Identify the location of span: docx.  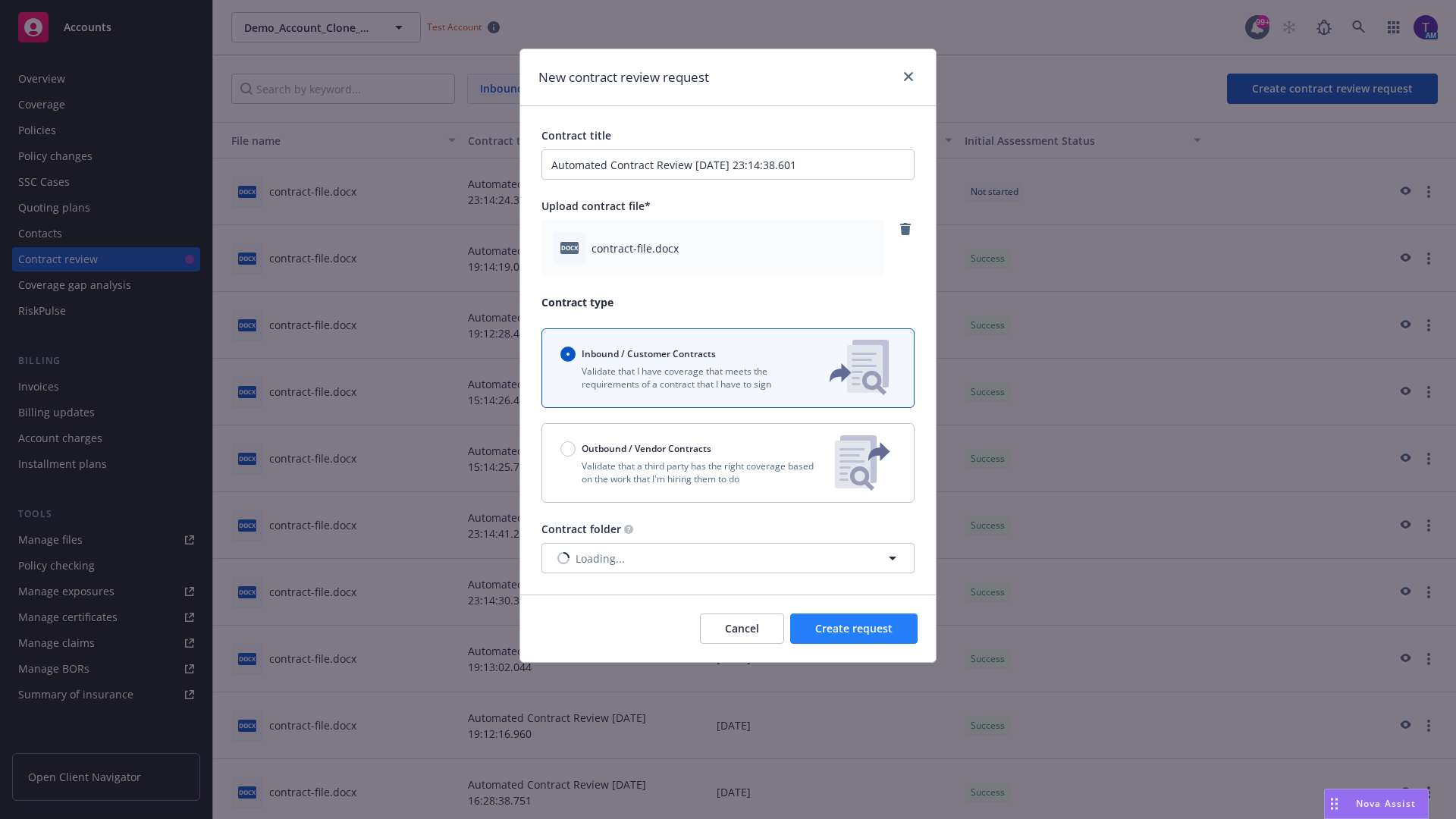
(570, 247).